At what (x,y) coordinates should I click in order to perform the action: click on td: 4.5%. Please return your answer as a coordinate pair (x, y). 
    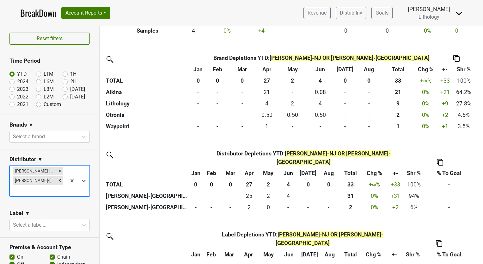
    Looking at the image, I should click on (464, 115).